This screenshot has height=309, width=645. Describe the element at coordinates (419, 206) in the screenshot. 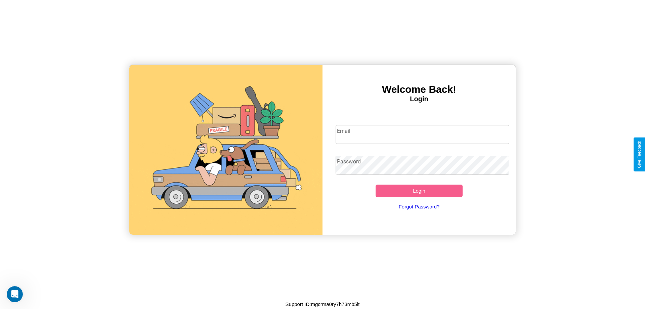

I see `a: Forgot Password?` at that location.